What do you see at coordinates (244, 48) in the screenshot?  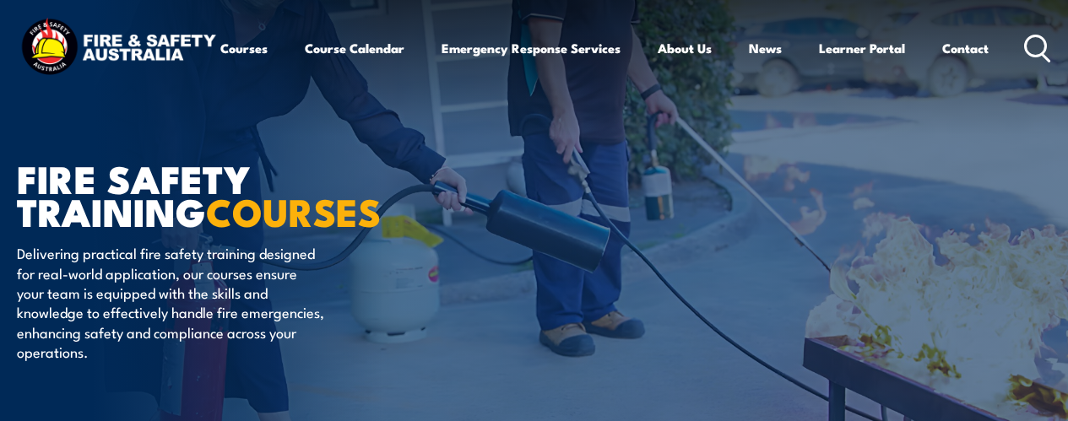 I see `a: Courses` at bounding box center [244, 48].